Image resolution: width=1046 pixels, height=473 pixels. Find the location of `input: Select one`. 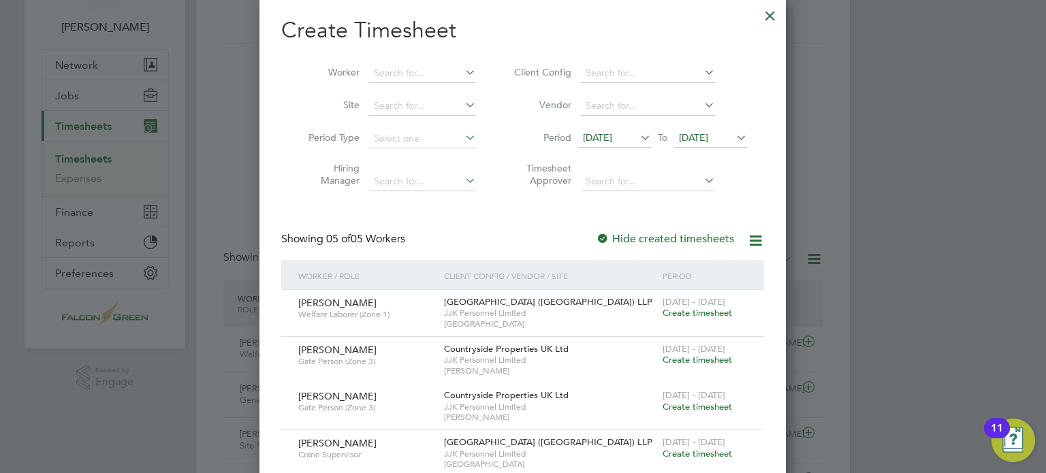

input: Select one is located at coordinates (422, 139).